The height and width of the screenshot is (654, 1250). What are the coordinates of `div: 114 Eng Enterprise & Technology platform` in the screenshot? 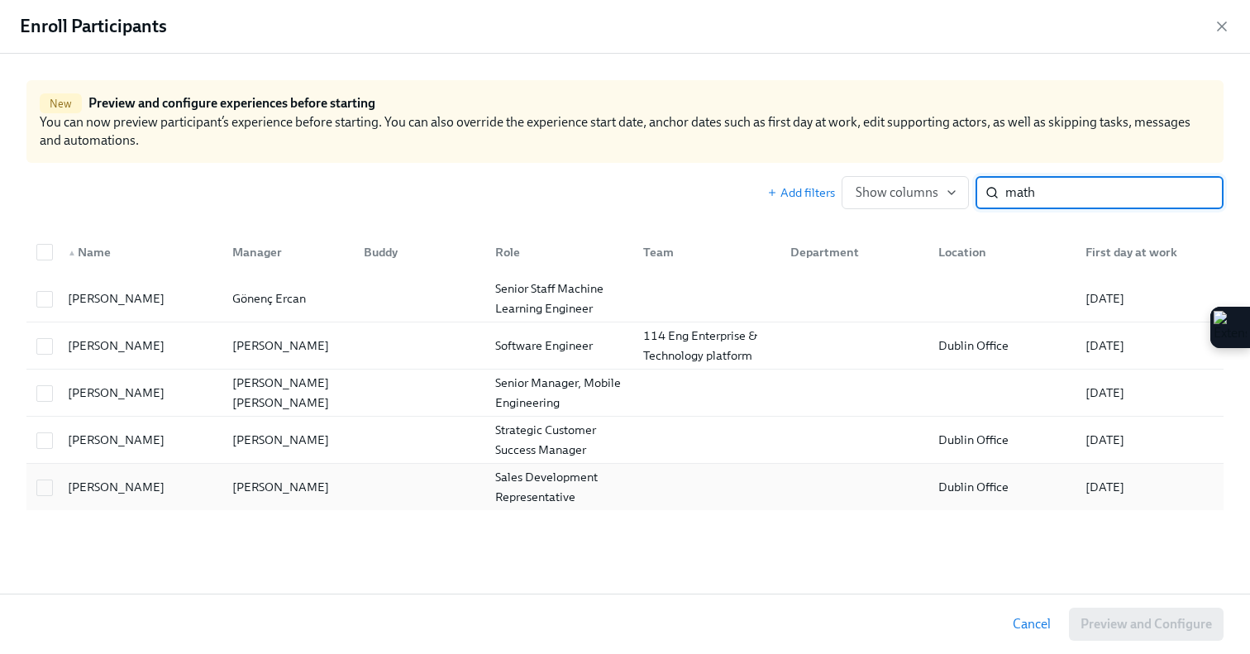 It's located at (707, 346).